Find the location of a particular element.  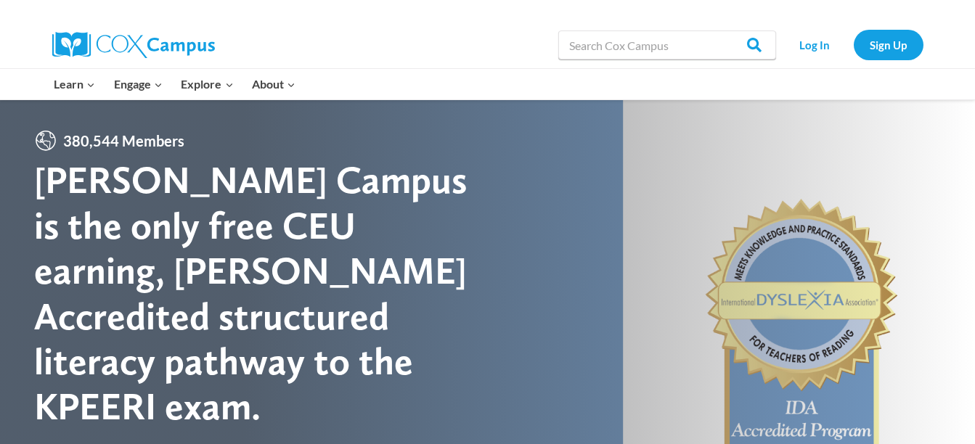

span: 380,544 Members is located at coordinates (123, 141).